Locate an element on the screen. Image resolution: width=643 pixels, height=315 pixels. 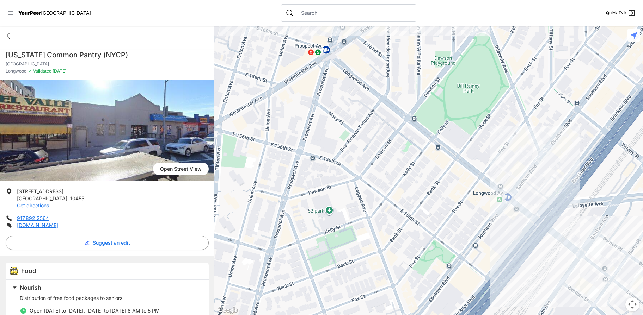
a: Quick Exit is located at coordinates (621, 13).